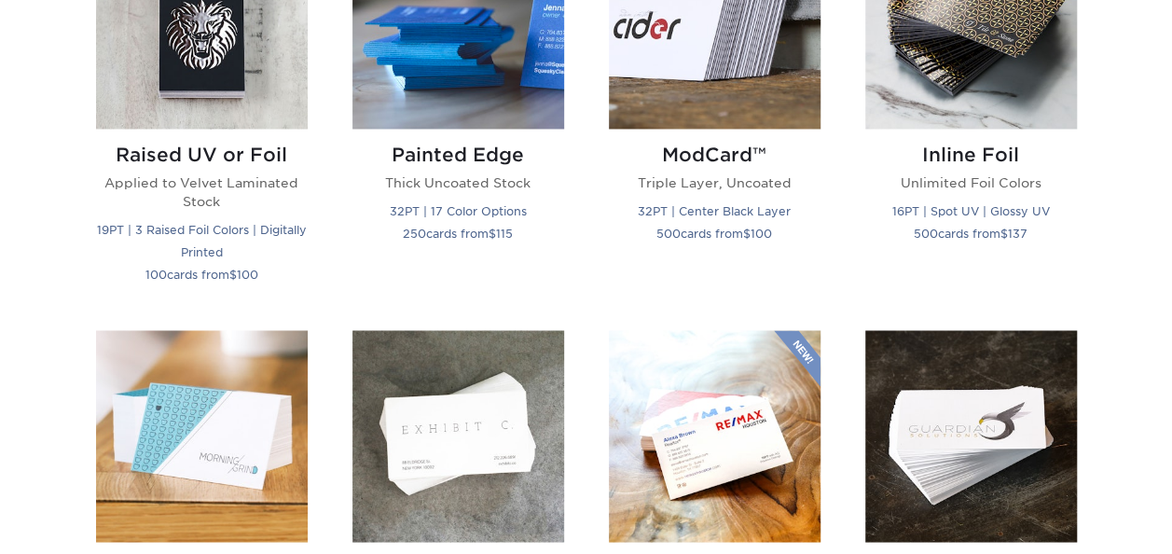 The height and width of the screenshot is (554, 1172). I want to click on p: Unlimited Foil Colors, so click(971, 183).